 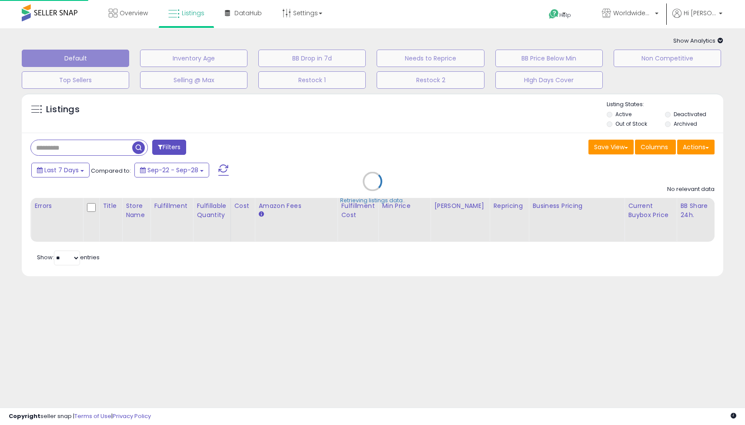 What do you see at coordinates (248, 13) in the screenshot?
I see `span: DataHub` at bounding box center [248, 13].